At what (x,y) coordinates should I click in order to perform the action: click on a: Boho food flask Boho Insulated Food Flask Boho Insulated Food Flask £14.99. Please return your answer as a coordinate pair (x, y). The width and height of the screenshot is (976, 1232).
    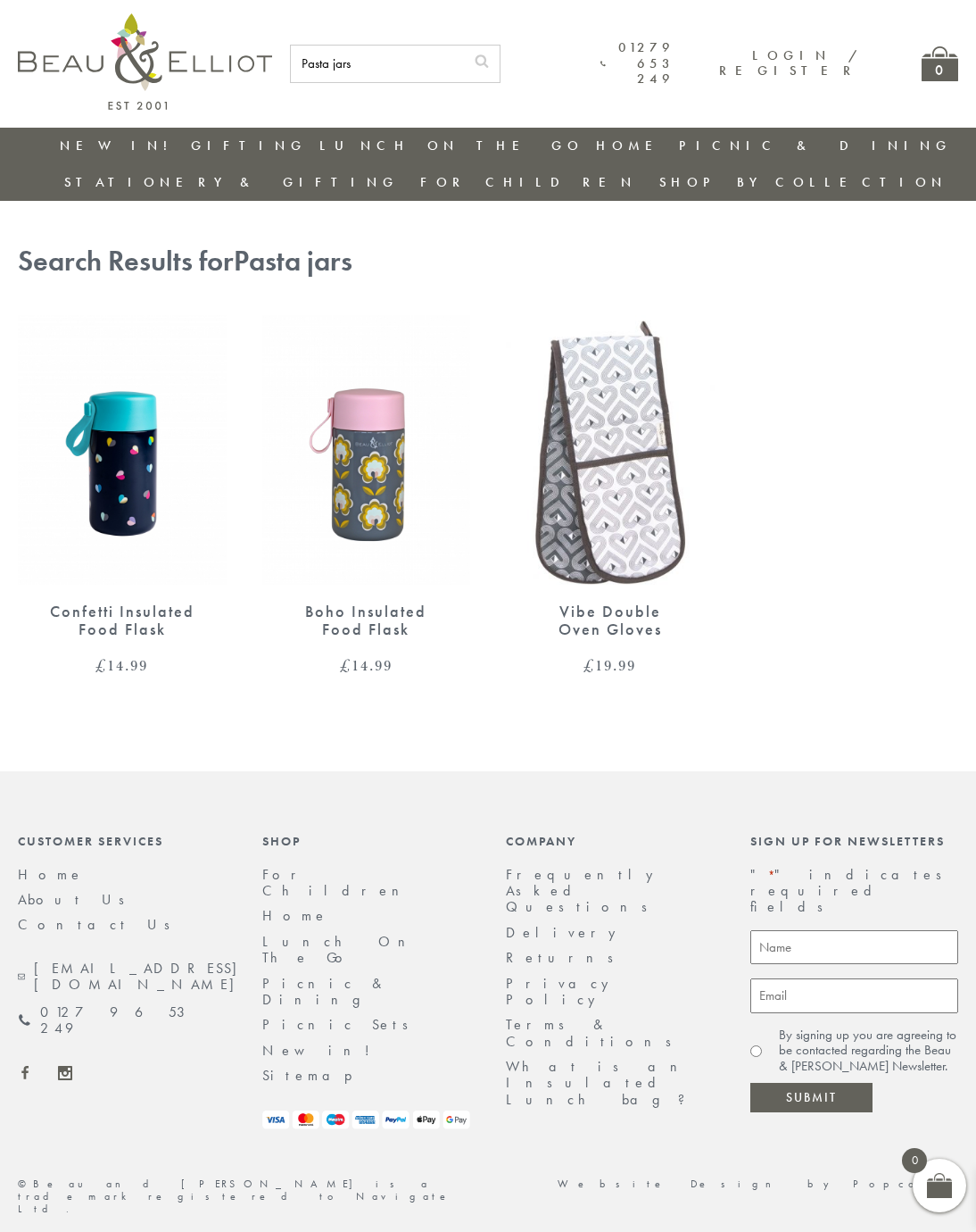
    Looking at the image, I should click on (367, 494).